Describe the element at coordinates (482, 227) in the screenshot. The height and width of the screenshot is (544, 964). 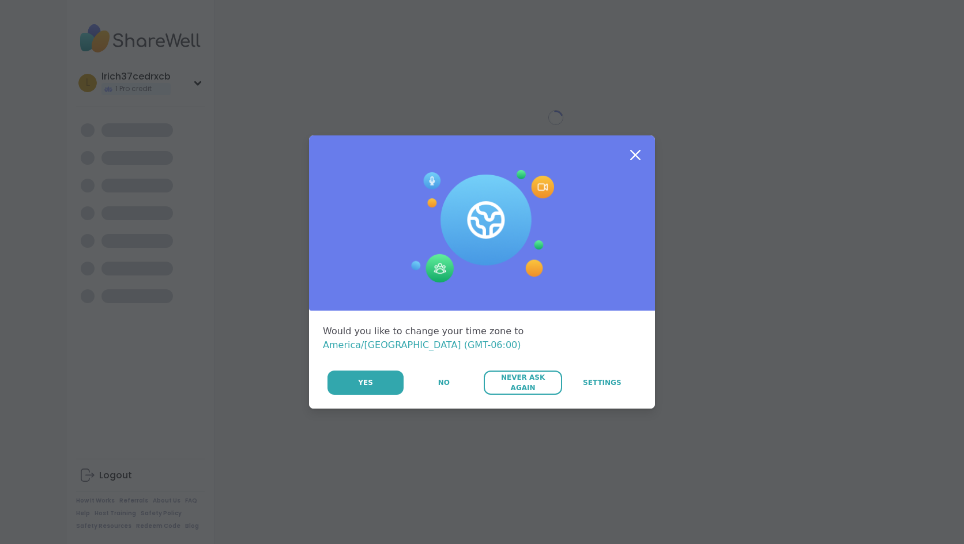
I see `img: Session Experience` at that location.